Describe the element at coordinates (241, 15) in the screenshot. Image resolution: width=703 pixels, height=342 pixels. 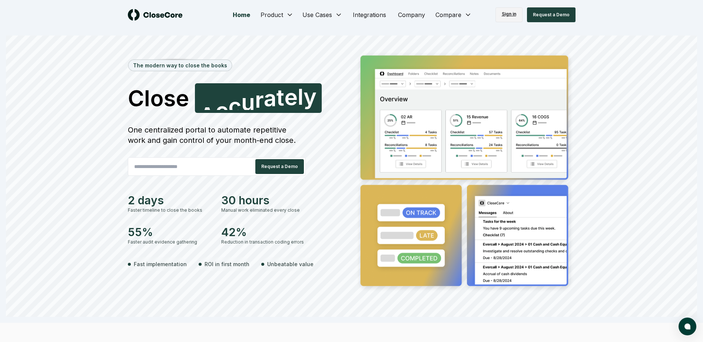
I see `a: Home` at that location.